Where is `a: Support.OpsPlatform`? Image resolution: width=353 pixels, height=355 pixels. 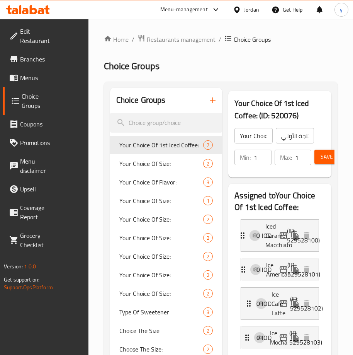 a: Support.OpsPlatform is located at coordinates (28, 287).